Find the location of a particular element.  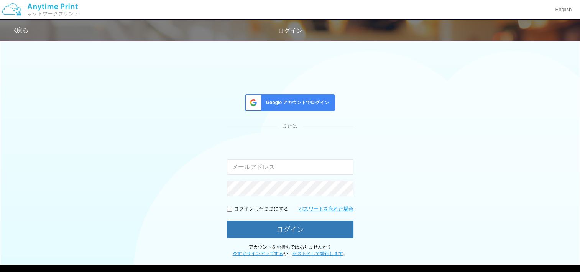

a: 戻る is located at coordinates (21, 30).